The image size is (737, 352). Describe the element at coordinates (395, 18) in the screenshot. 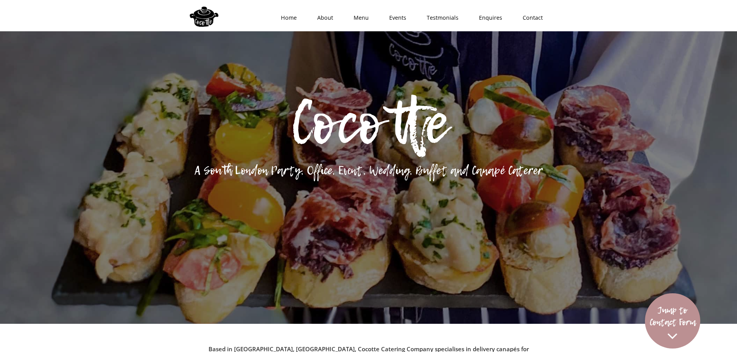

I see `a: Events` at that location.